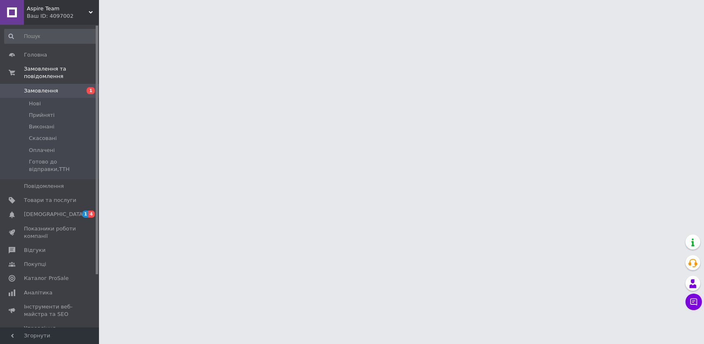 This screenshot has width=704, height=344. I want to click on span: Виконані, so click(42, 127).